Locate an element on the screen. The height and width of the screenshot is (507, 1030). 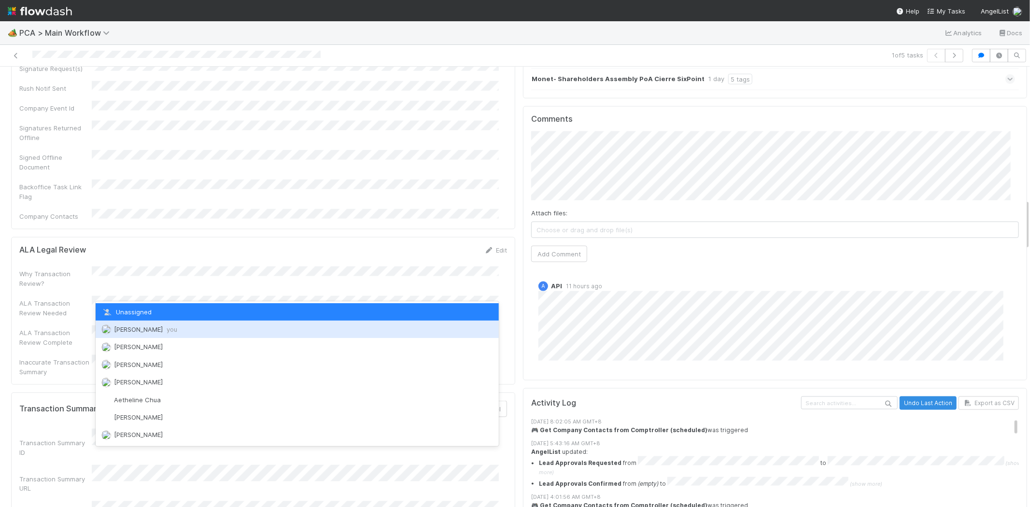
button: Export as CSV is located at coordinates (988, 403).